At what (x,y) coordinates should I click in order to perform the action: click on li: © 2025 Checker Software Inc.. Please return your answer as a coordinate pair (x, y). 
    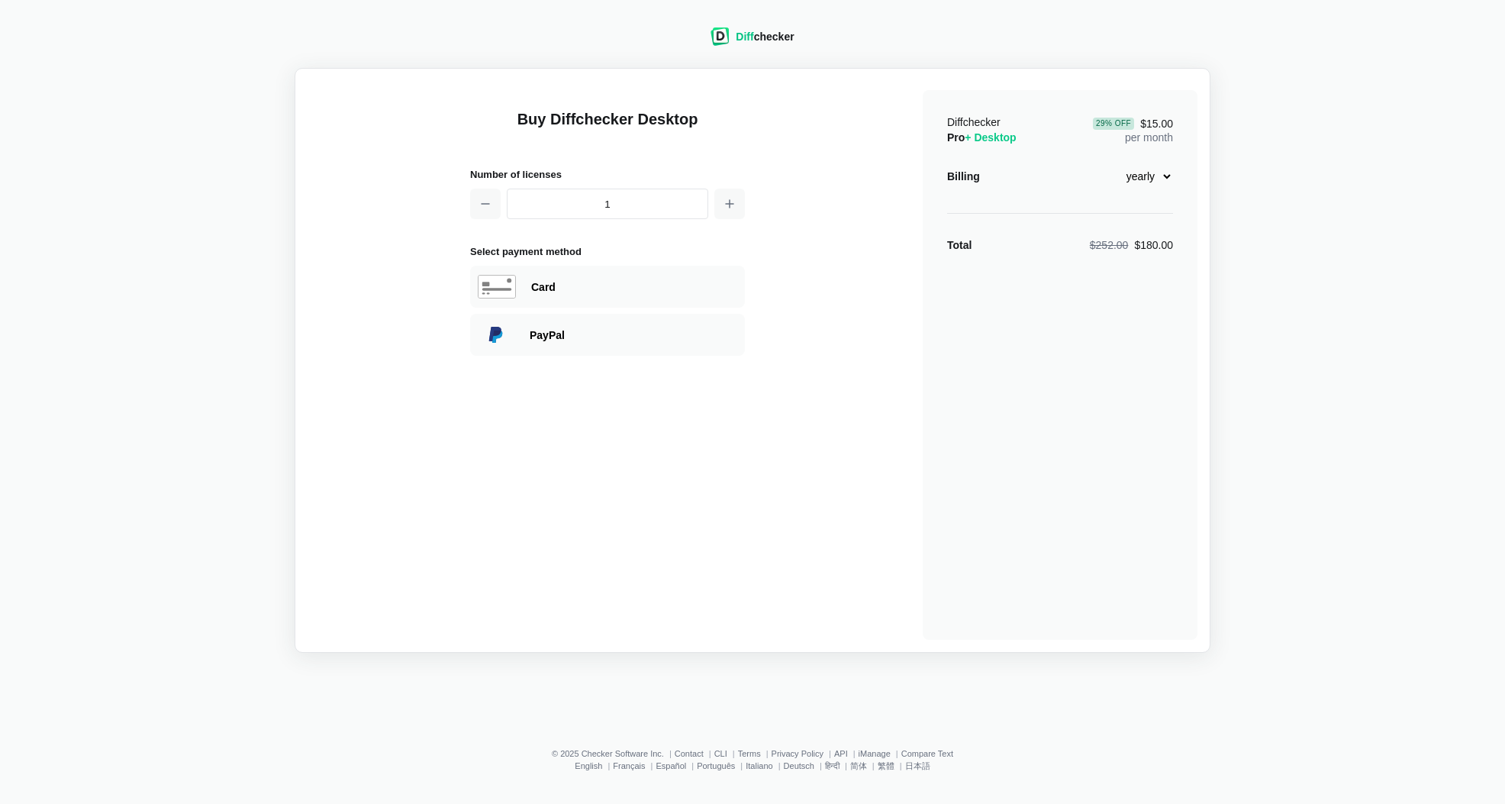
    Looking at the image, I should click on (613, 753).